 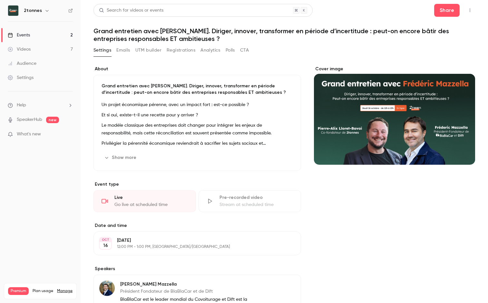 What do you see at coordinates (43, 291) in the screenshot?
I see `span: Plan usage` at bounding box center [43, 291].